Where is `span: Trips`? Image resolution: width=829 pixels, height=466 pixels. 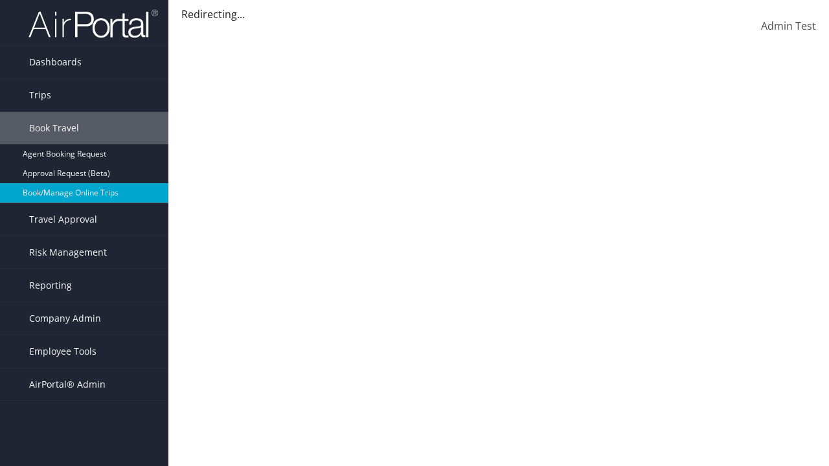
span: Trips is located at coordinates (40, 95).